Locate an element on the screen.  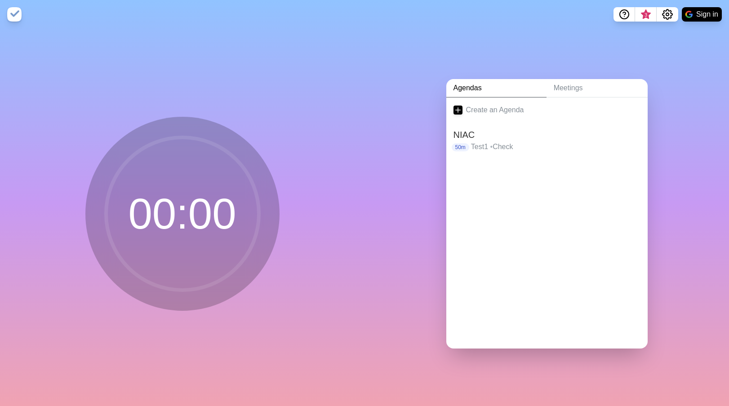
h2: NIAC is located at coordinates (547, 135).